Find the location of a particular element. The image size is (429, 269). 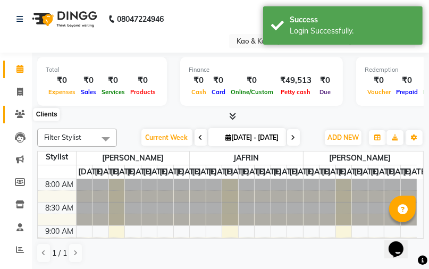

div: Success is located at coordinates (352, 20).